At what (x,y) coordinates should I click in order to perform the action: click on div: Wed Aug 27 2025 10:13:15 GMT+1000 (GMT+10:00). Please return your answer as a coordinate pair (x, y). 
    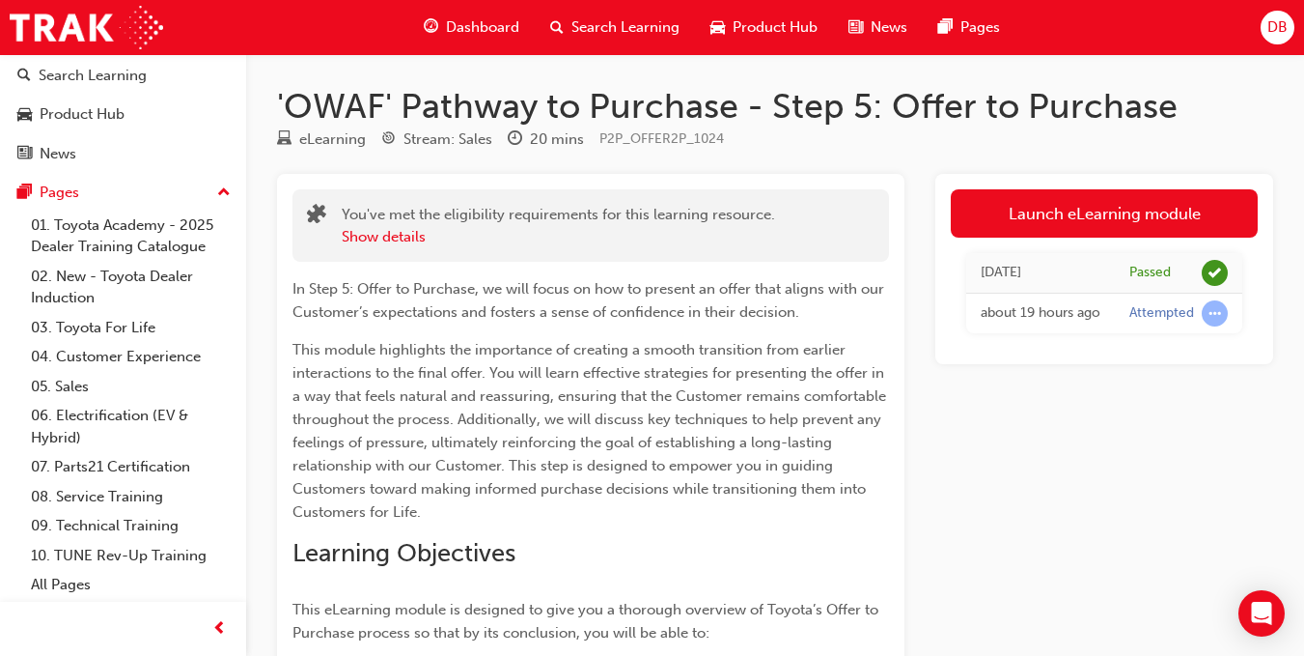
    Looking at the image, I should click on (1041, 272).